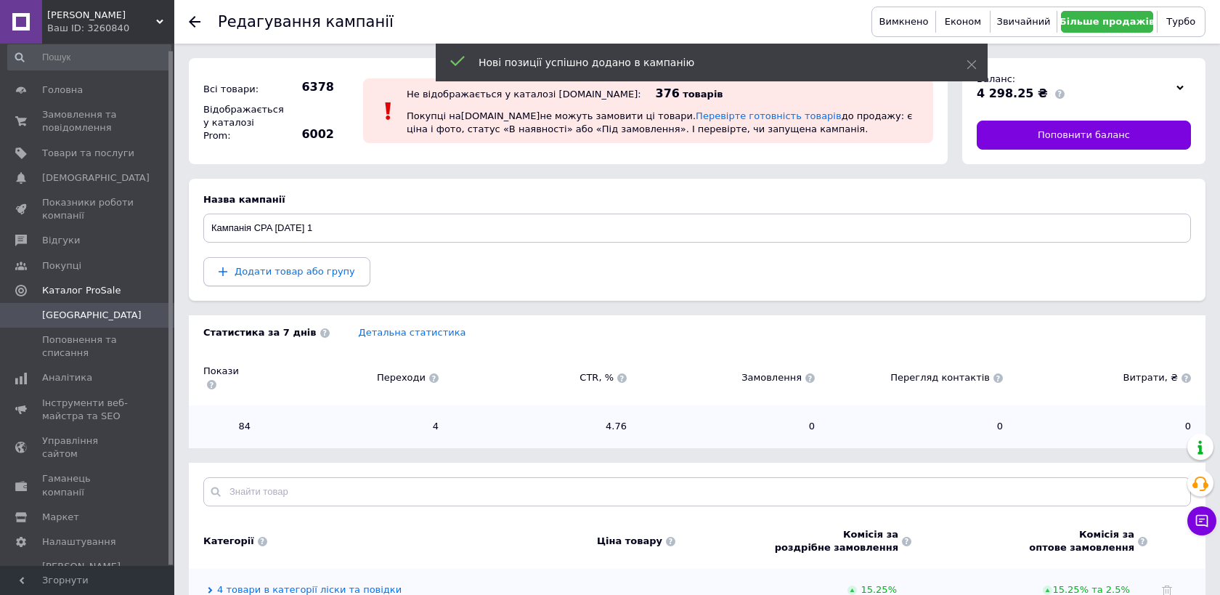 This screenshot has height=595, width=1220. I want to click on span: Управління сайтом, so click(88, 447).